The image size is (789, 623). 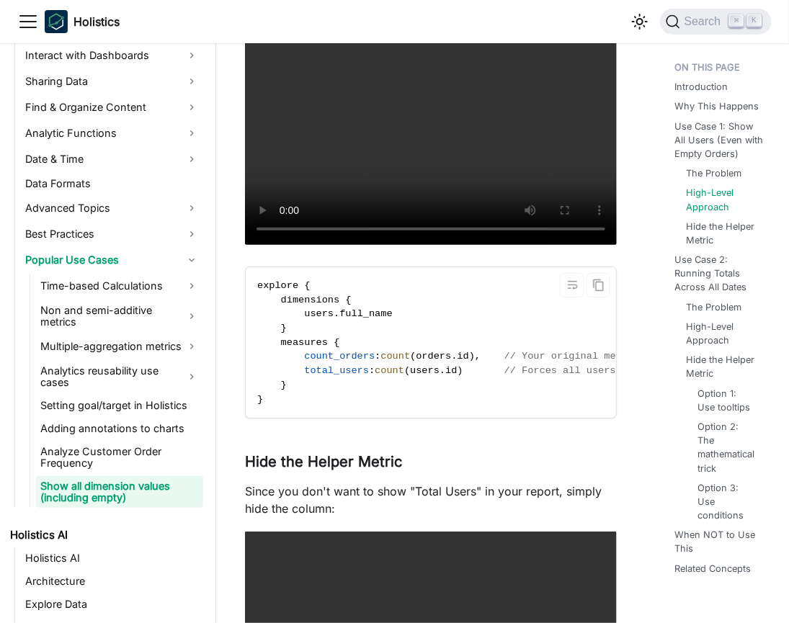 What do you see at coordinates (716, 22) in the screenshot?
I see `button: Search (Command+K)` at bounding box center [716, 22].